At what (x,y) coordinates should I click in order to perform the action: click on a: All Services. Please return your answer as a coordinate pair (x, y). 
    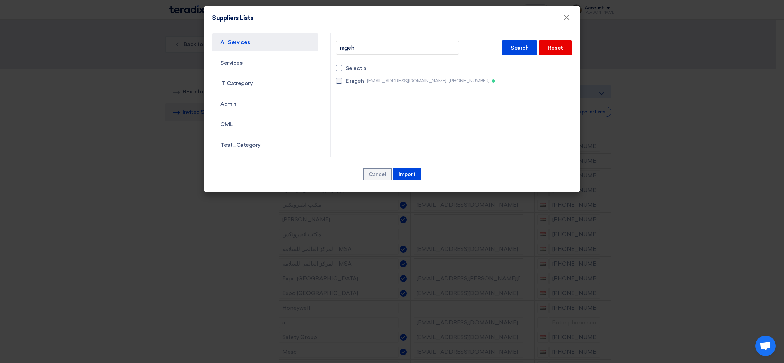
    Looking at the image, I should click on (265, 42).